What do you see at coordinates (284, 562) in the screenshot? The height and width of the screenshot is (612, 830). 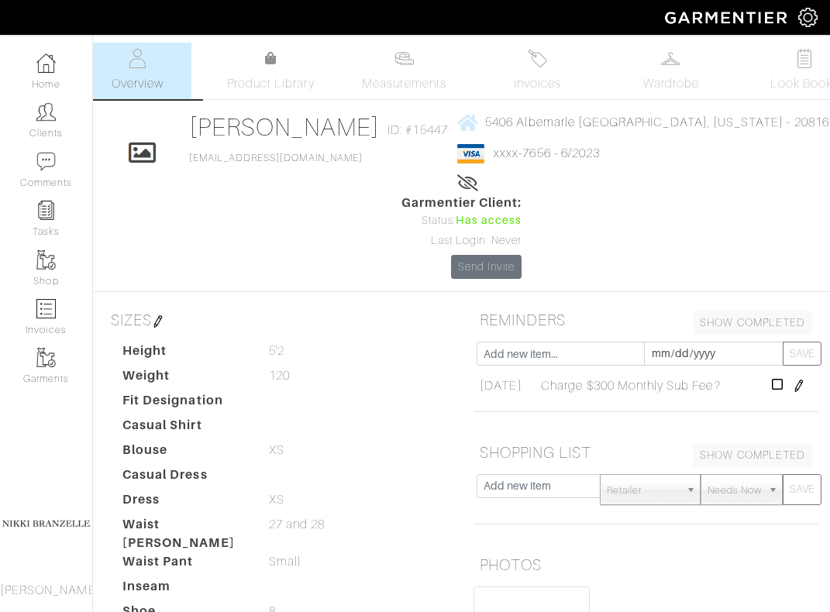 I see `span: Small` at bounding box center [284, 562].